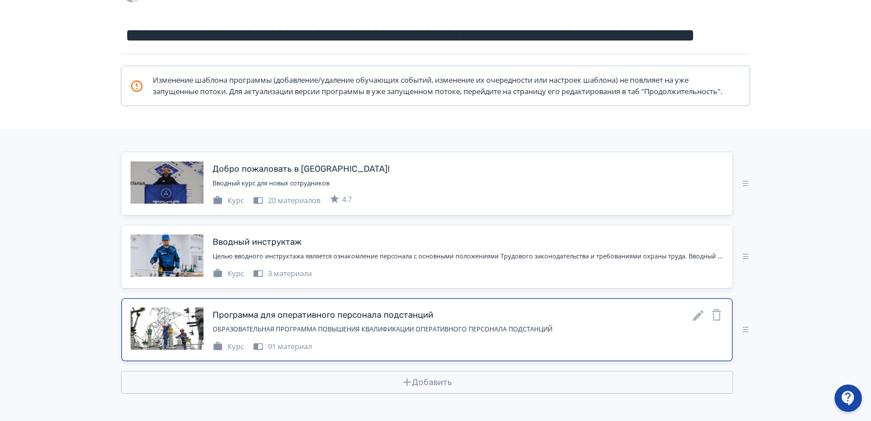 This screenshot has height=421, width=871. What do you see at coordinates (301, 169) in the screenshot?
I see `div: Добро пожаловать в ТЭСС!` at bounding box center [301, 169].